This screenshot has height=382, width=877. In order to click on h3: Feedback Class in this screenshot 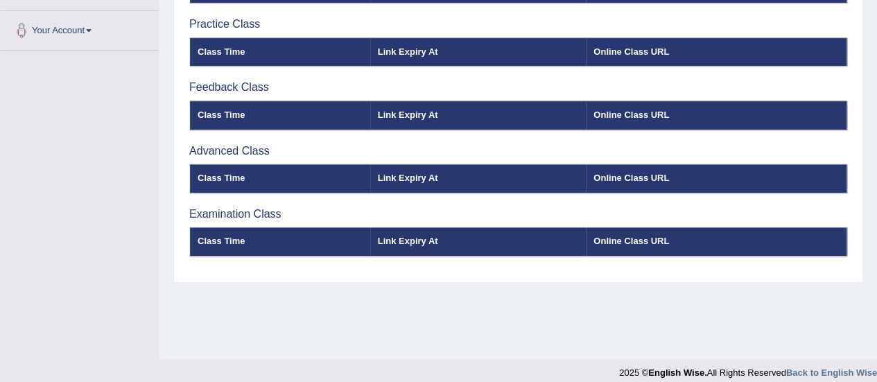, I will do `click(518, 87)`.